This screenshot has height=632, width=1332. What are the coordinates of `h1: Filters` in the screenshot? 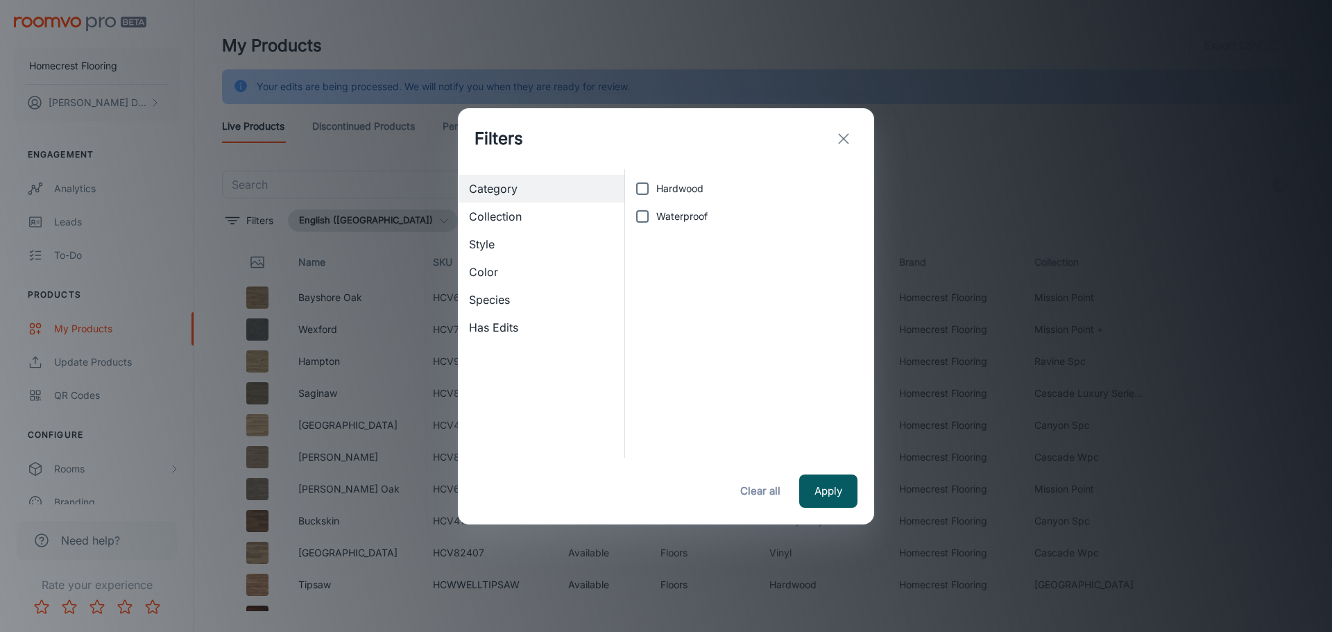 It's located at (499, 139).